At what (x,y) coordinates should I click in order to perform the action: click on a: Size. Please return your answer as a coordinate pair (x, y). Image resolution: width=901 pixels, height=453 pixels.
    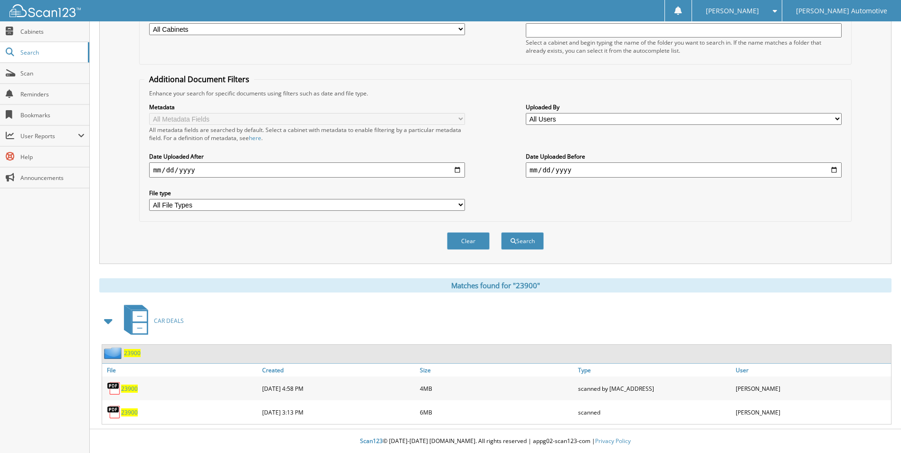
    Looking at the image, I should click on (497, 370).